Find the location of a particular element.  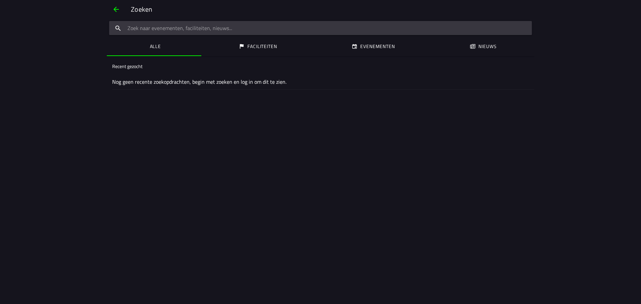

ion-icon: kalender is located at coordinates (355, 46).